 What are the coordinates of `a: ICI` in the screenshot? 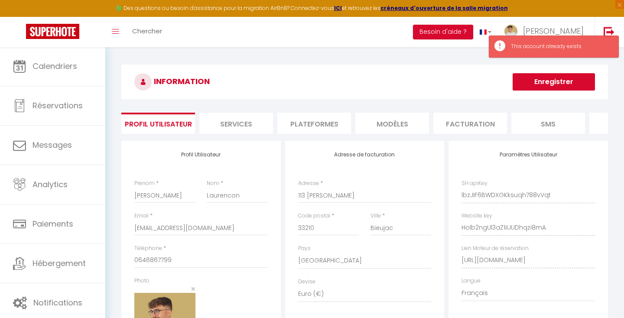 It's located at (338, 8).